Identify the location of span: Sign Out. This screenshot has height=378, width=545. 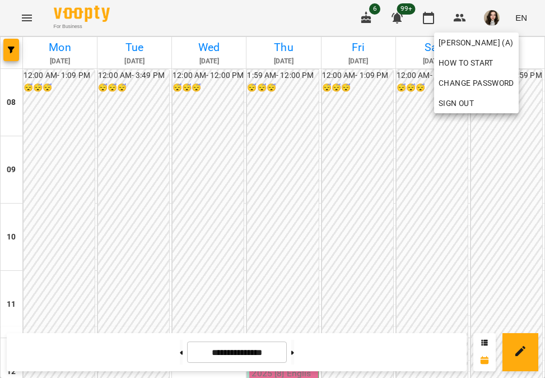
(456, 103).